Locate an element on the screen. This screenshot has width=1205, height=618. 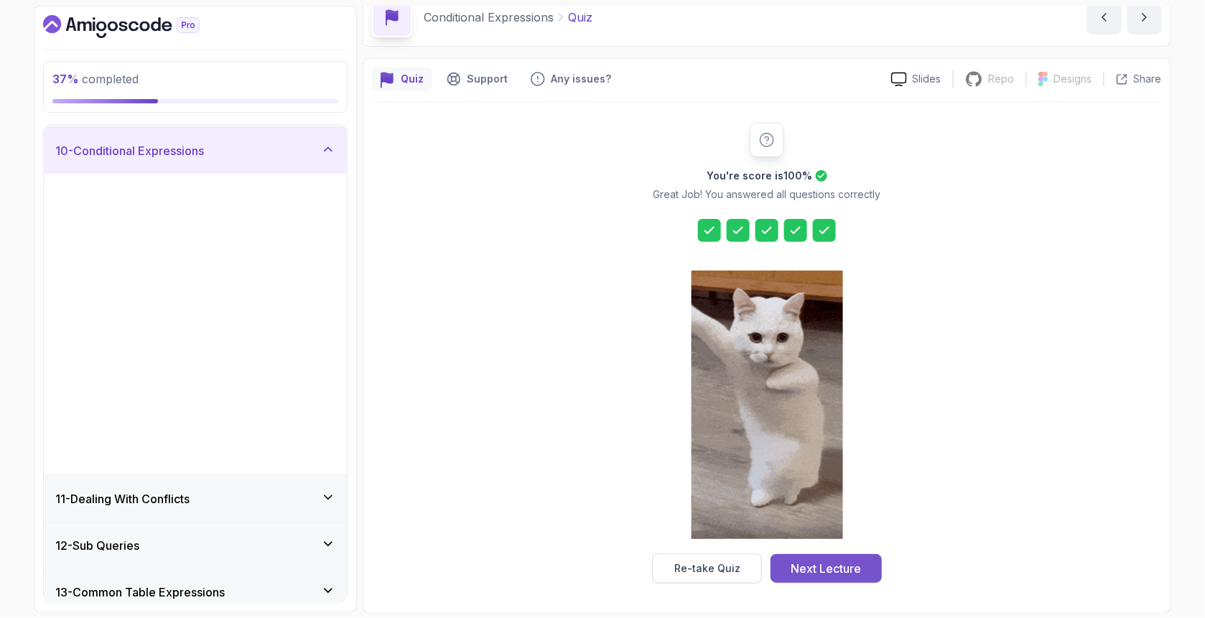
p: Slides is located at coordinates (927, 79).